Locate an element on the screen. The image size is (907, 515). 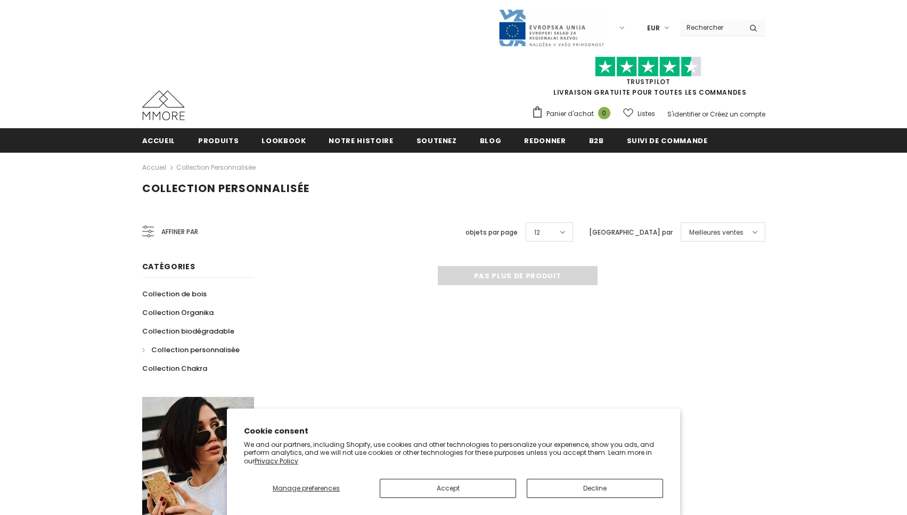
button: Manage preferences is located at coordinates (306, 489).